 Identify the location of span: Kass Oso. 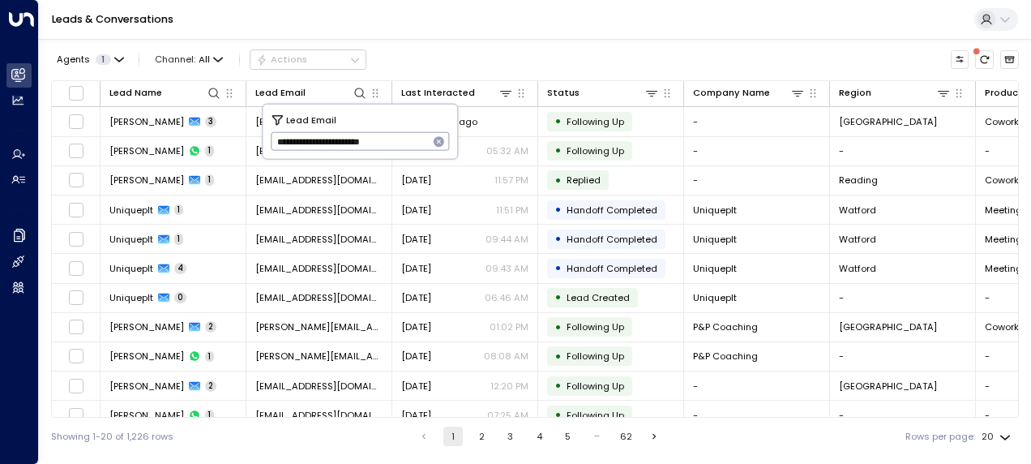
(147, 180).